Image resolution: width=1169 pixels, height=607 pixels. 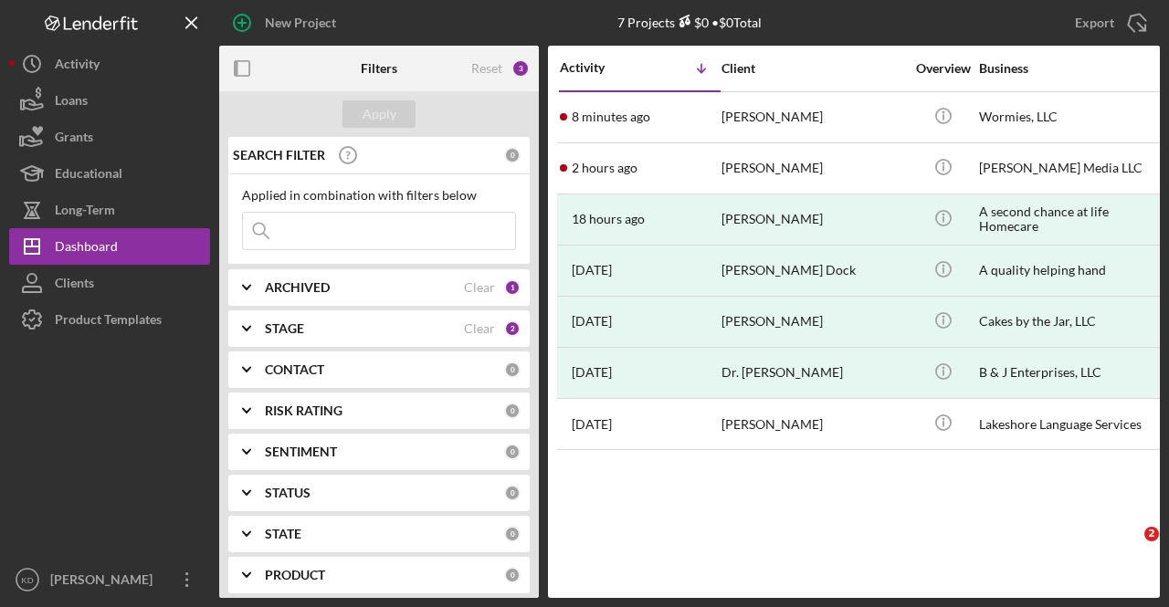 I want to click on b: SEARCH FILTER, so click(x=278, y=155).